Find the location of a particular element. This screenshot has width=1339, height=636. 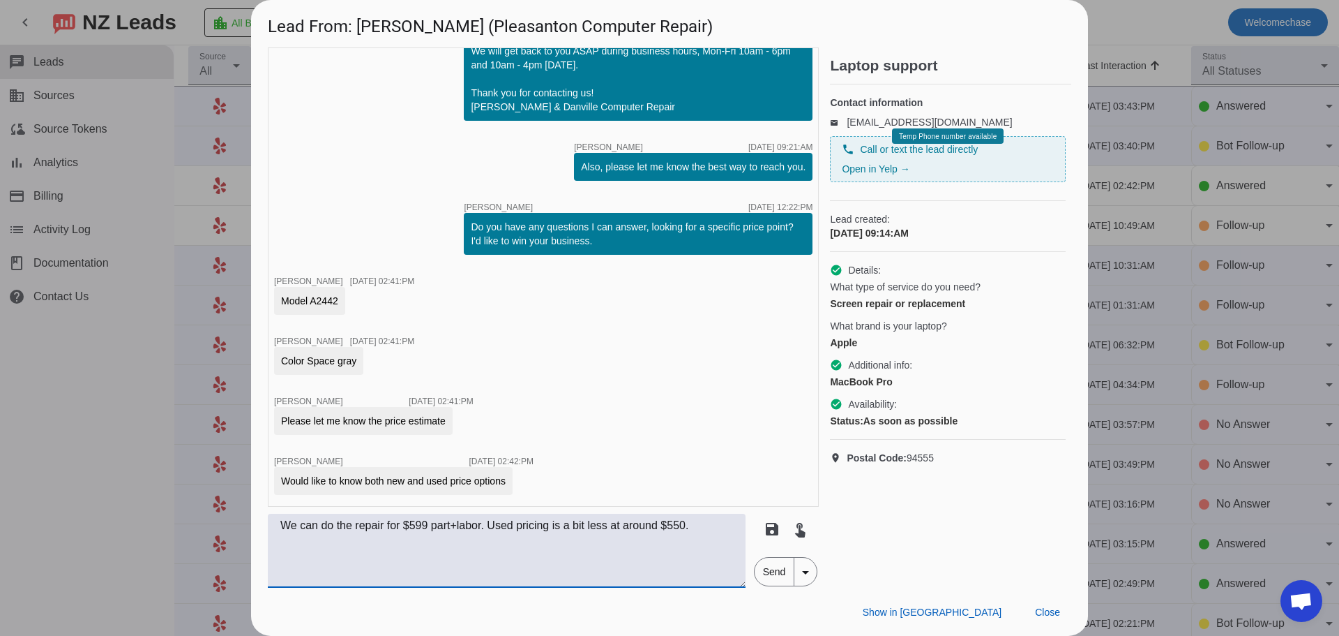

mat-icon: phone is located at coordinates (848, 149).